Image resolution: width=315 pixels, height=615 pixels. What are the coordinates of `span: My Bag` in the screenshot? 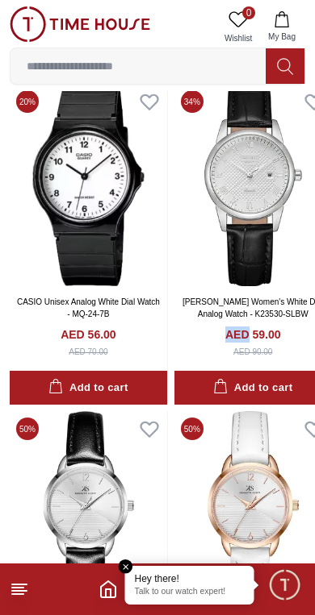 It's located at (282, 36).